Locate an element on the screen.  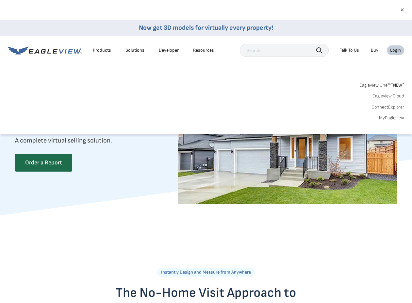
a: Eagleview One™*NEW* is located at coordinates (382, 84).